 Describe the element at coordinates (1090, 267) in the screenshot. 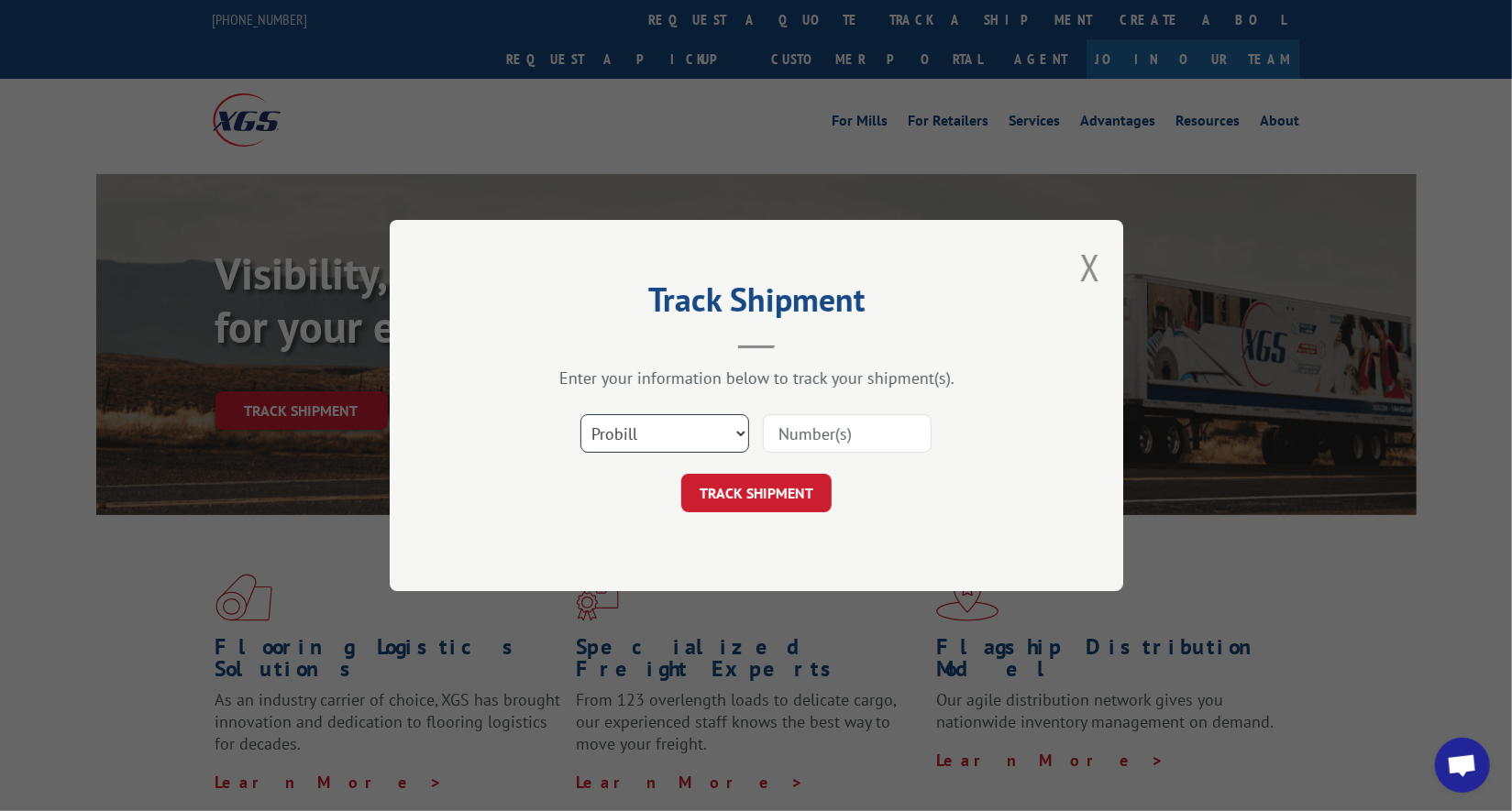

I see `button: Close modal` at that location.